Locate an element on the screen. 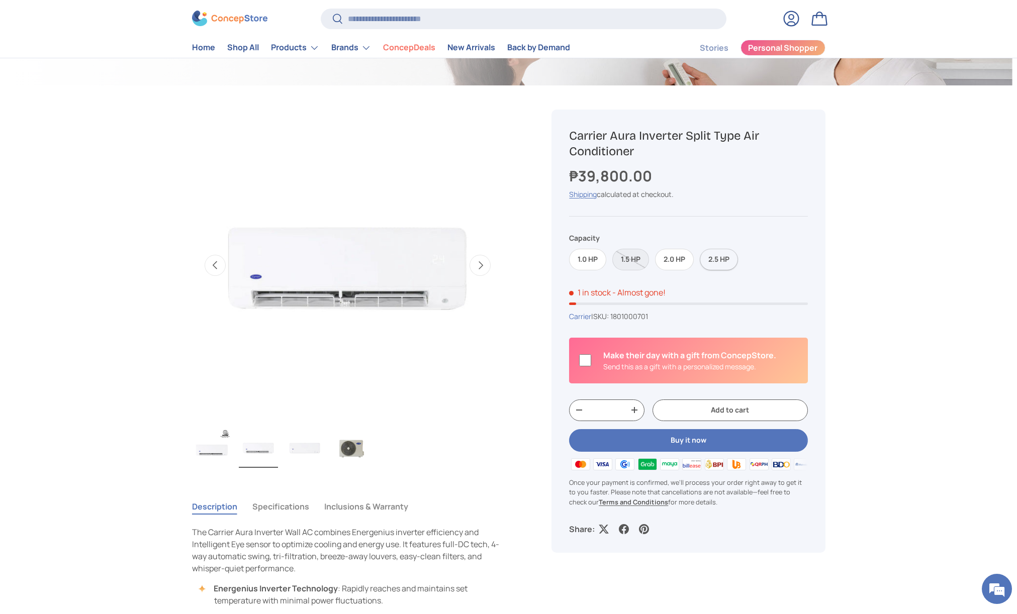 The height and width of the screenshot is (614, 1017). span: 1801000701 is located at coordinates (629, 316).